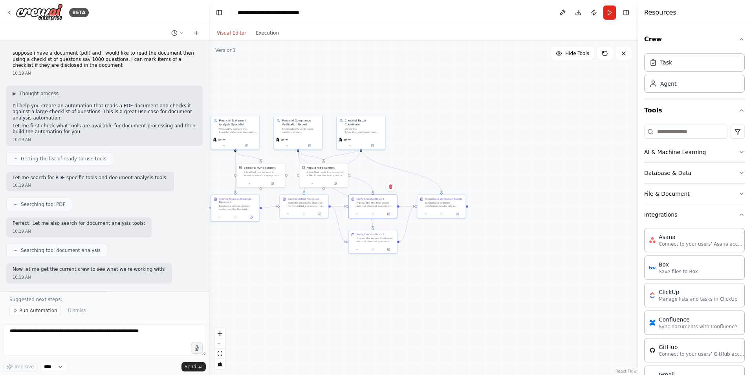 The image size is (751, 375). Describe the element at coordinates (698, 292) in the screenshot. I see `div: ClickUp` at that location.